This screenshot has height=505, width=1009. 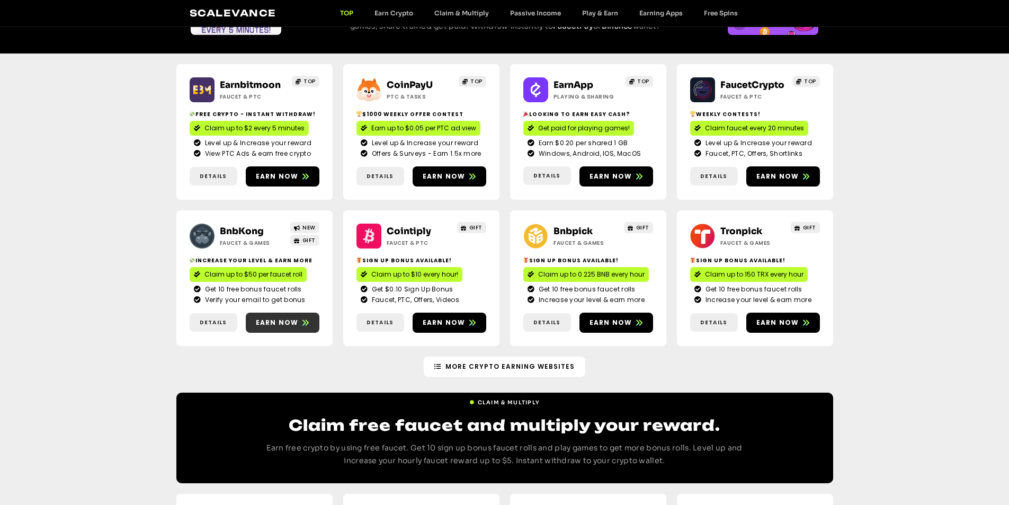 I want to click on h2: Sign up bonus available!, so click(x=421, y=260).